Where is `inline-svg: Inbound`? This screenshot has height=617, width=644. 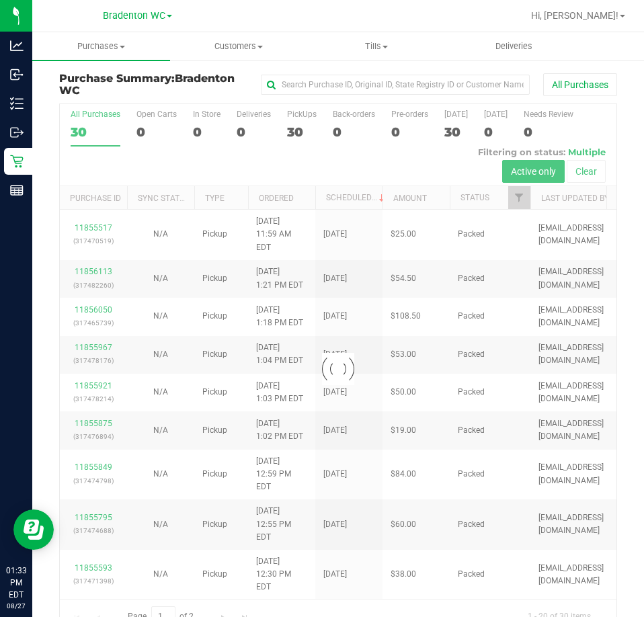
inline-svg: Inbound is located at coordinates (17, 75).